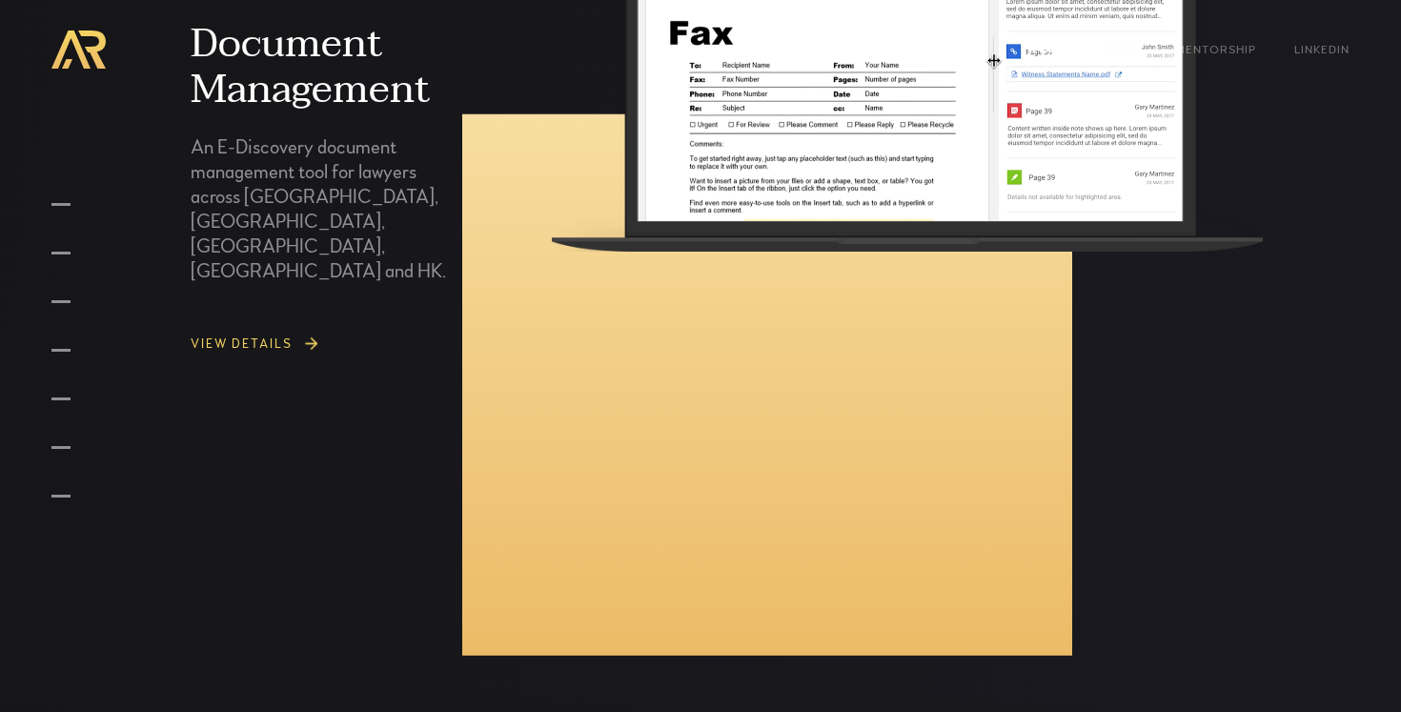  I want to click on a: WORK, so click(1046, 50).